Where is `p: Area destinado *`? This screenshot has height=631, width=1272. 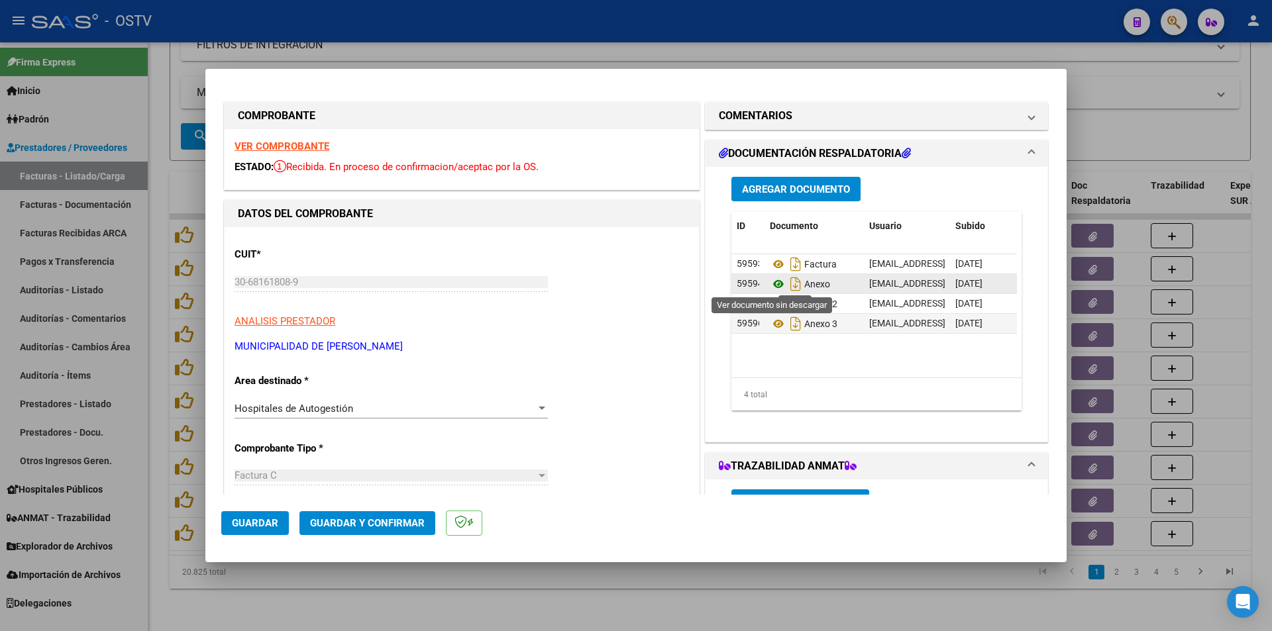
p: Area destinado * is located at coordinates (303, 381).